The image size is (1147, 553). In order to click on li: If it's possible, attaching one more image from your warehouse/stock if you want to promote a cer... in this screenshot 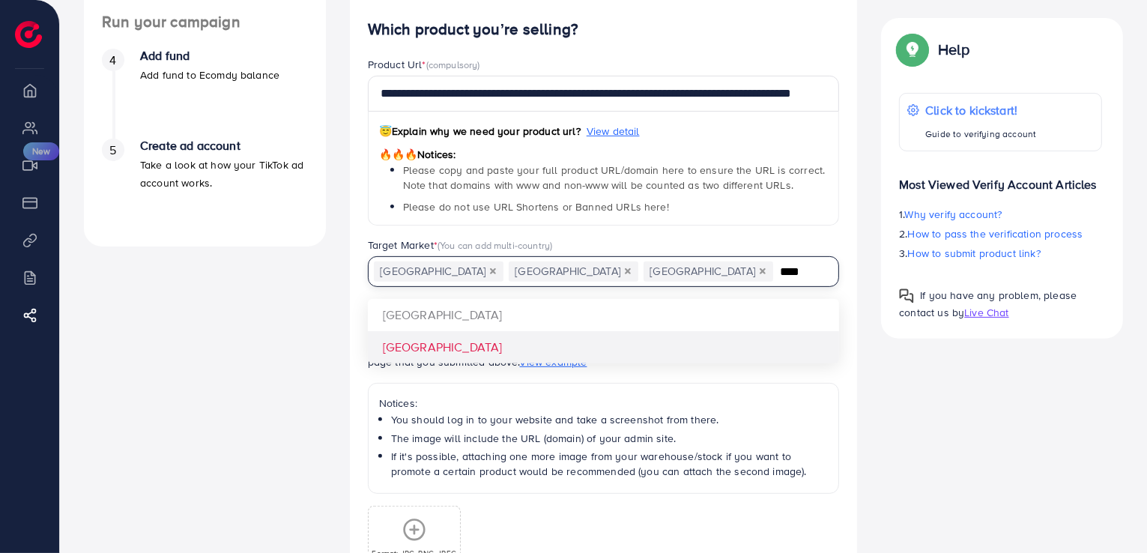, I will do `click(610, 464)`.